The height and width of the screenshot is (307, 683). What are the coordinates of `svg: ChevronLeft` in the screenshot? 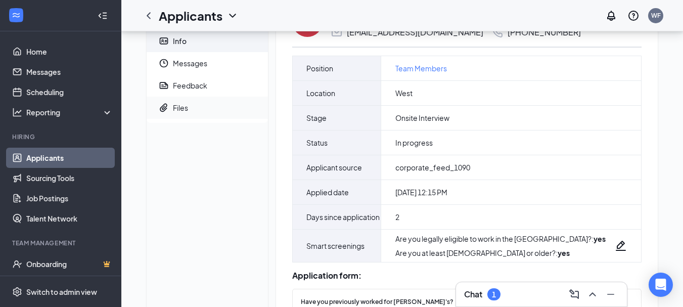 It's located at (149, 16).